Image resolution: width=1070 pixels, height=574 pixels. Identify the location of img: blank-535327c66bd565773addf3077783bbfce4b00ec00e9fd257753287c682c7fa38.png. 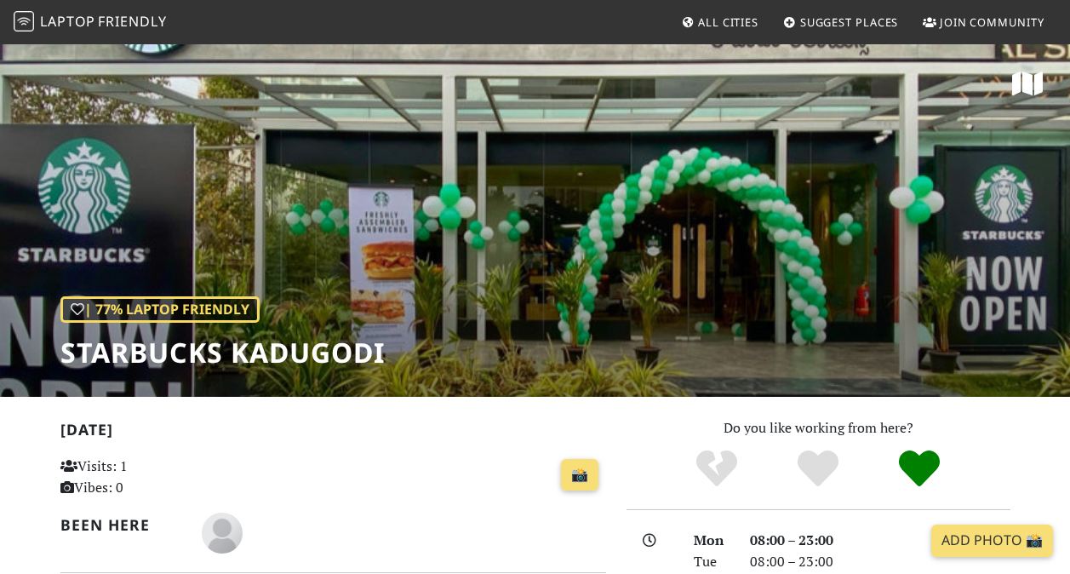
(222, 533).